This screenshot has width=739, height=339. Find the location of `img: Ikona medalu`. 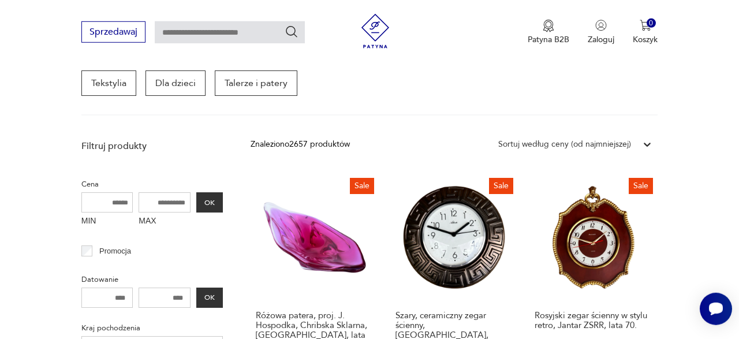

img: Ikona medalu is located at coordinates (548, 26).